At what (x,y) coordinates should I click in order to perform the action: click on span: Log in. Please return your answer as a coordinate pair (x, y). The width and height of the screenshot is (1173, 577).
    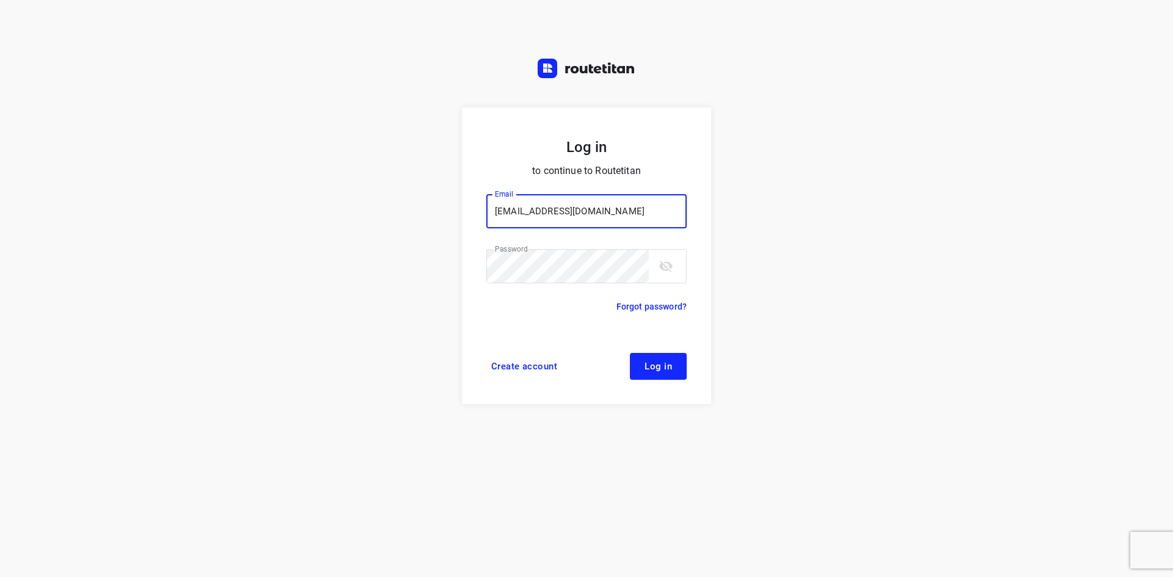
    Looking at the image, I should click on (658, 367).